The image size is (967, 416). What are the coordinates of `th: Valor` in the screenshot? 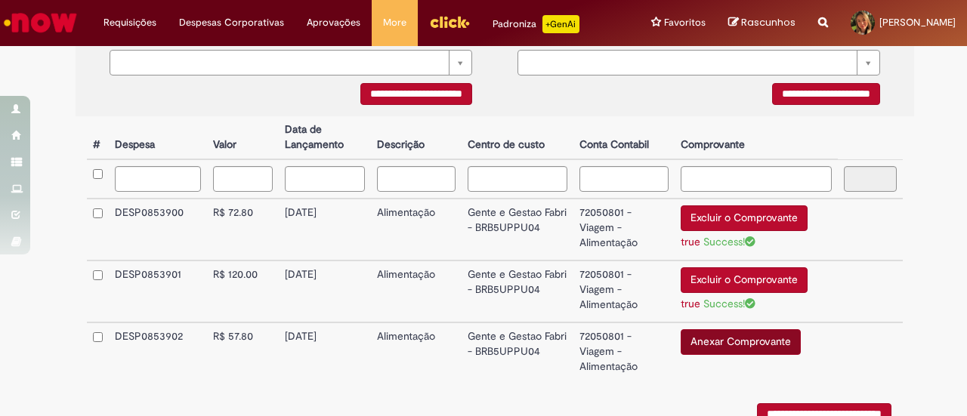 It's located at (242, 137).